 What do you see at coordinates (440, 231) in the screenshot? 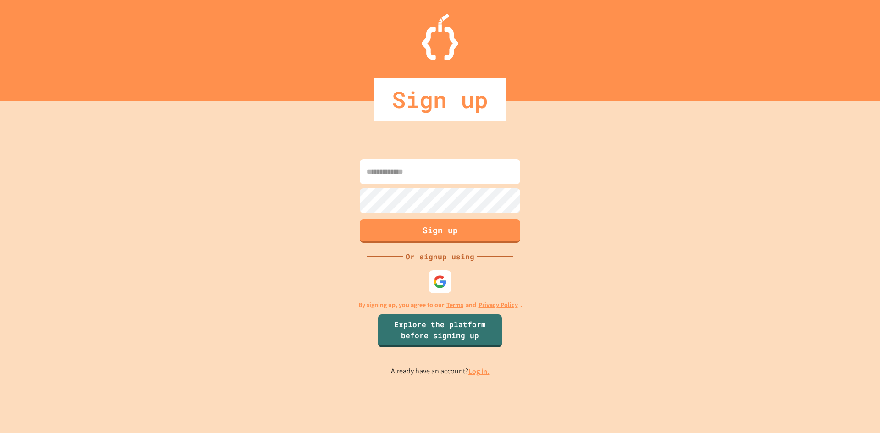
I see `button: Sign up` at bounding box center [440, 231].